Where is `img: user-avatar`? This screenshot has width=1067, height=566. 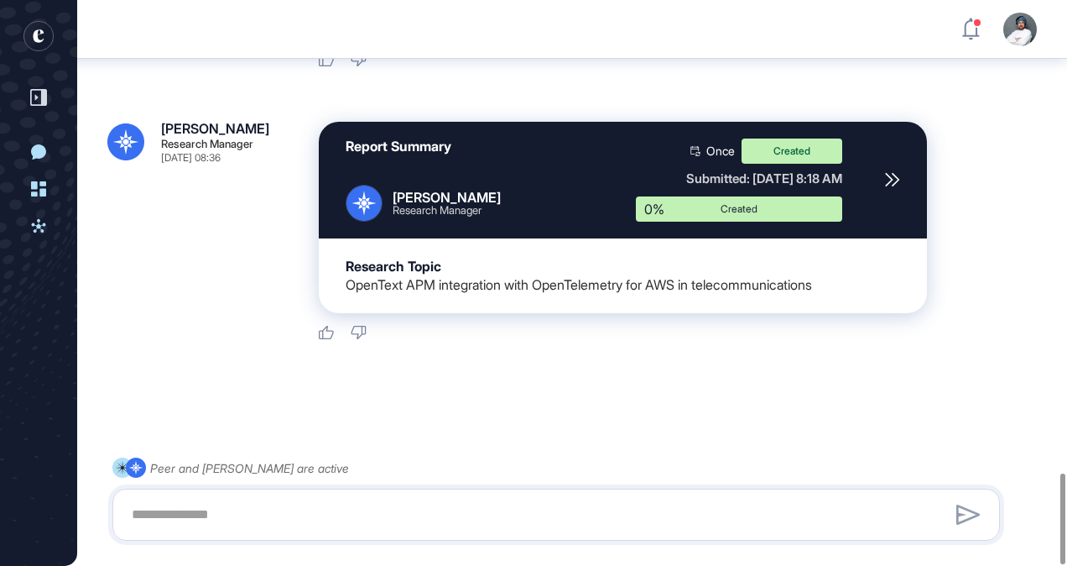
img: user-avatar is located at coordinates (1020, 29).